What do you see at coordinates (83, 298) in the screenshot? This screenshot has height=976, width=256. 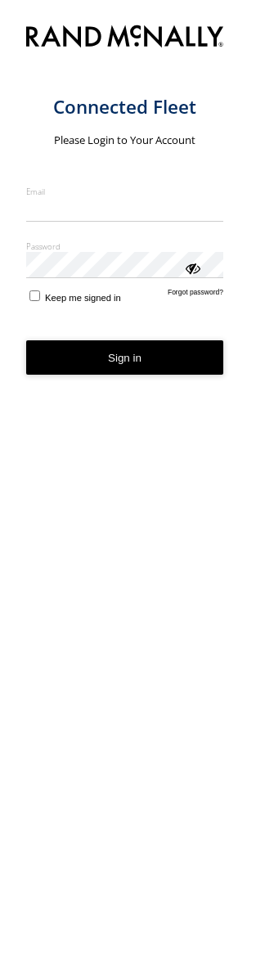 I see `span: Keep me signed in` at bounding box center [83, 298].